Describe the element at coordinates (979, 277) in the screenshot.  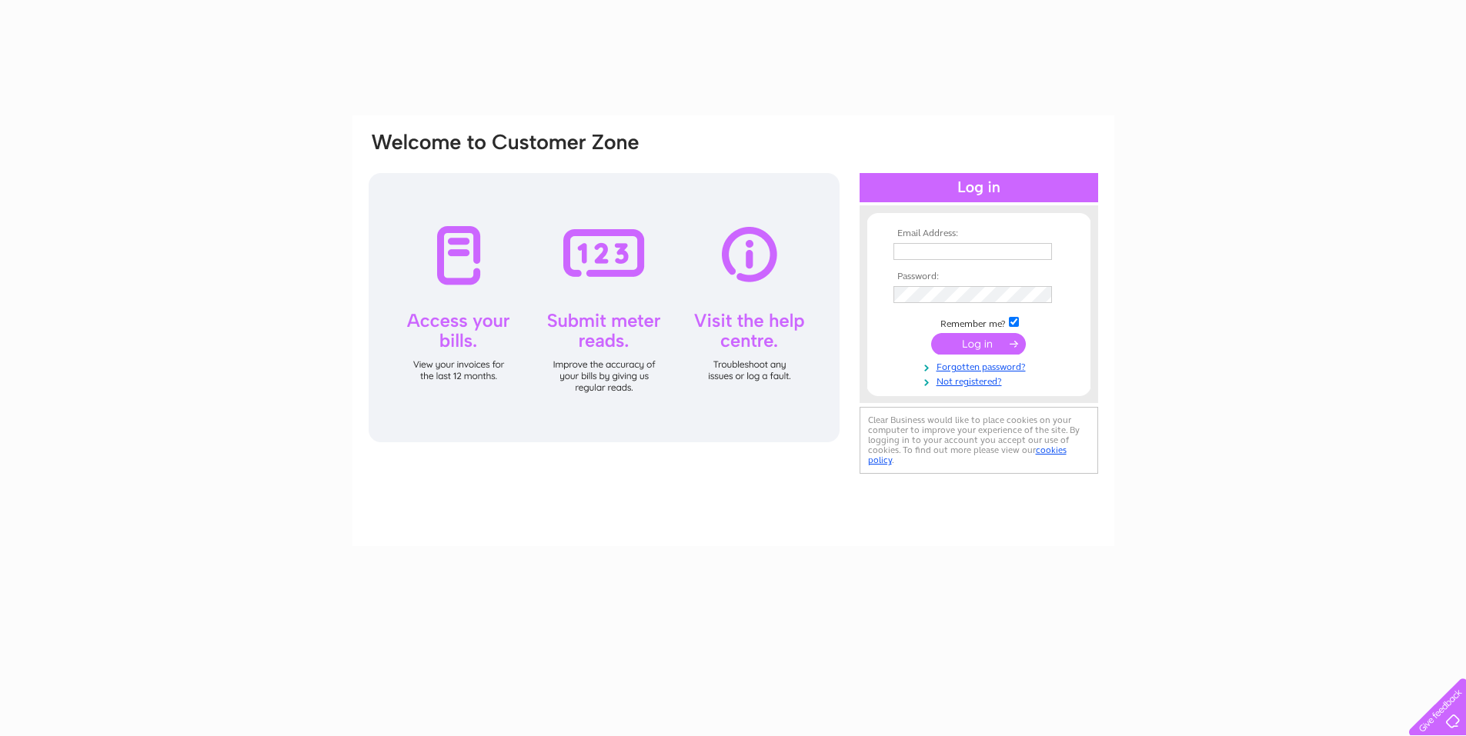
I see `th: Password:` at that location.